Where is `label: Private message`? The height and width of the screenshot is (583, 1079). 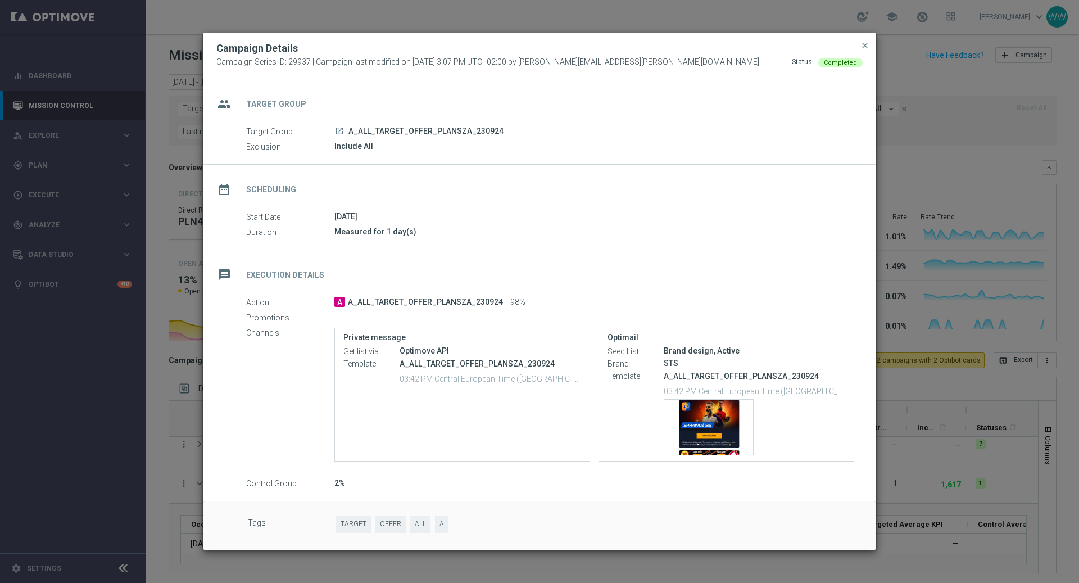 label: Private message is located at coordinates (462, 337).